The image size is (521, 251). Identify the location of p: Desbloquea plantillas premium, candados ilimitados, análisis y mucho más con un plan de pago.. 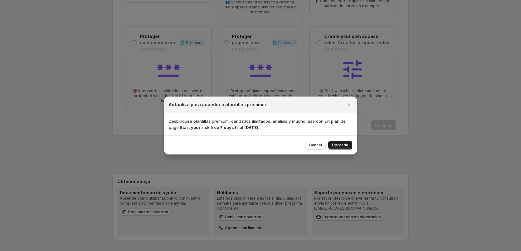
(260, 124).